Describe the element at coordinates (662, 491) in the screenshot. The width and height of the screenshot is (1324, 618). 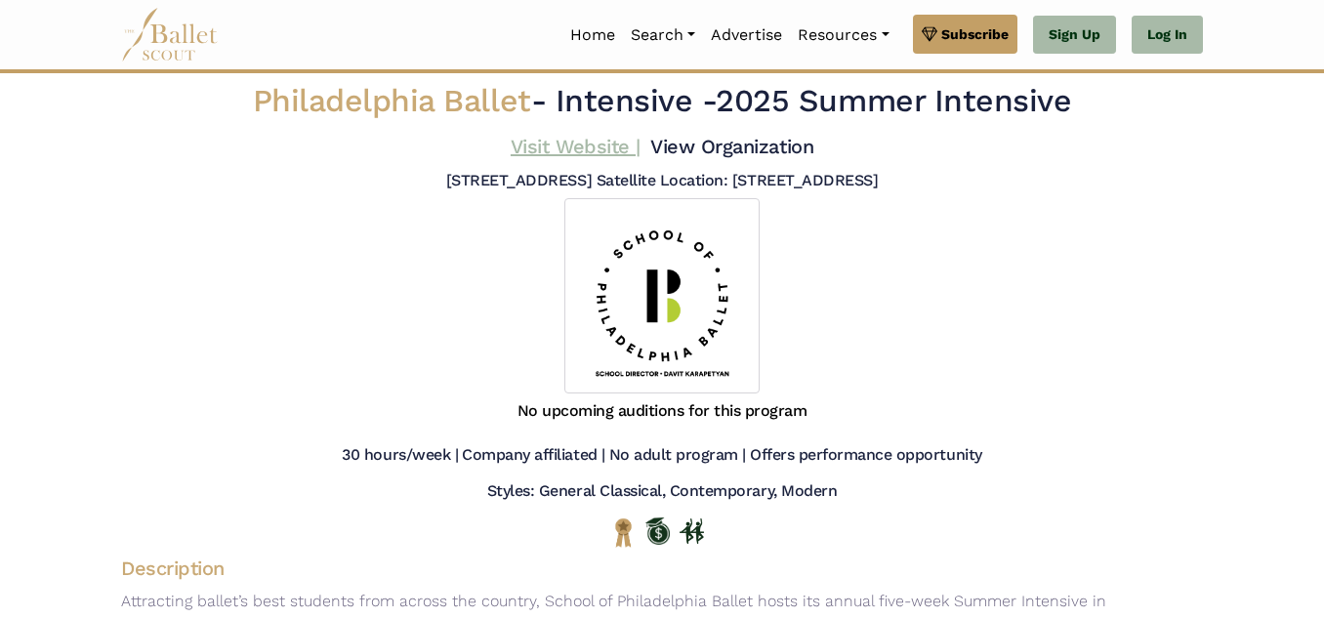
I see `h5: Styles: General Classical, Contemporary, Modern` at that location.